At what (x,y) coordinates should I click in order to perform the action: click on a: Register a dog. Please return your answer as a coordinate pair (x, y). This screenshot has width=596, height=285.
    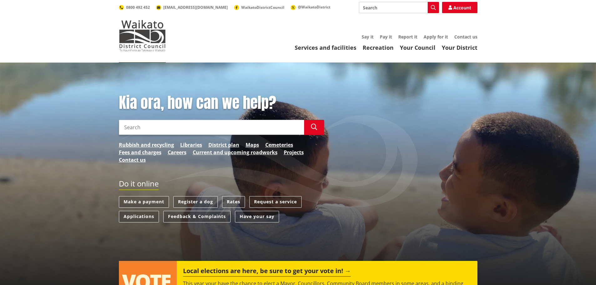
    Looking at the image, I should click on (195, 202).